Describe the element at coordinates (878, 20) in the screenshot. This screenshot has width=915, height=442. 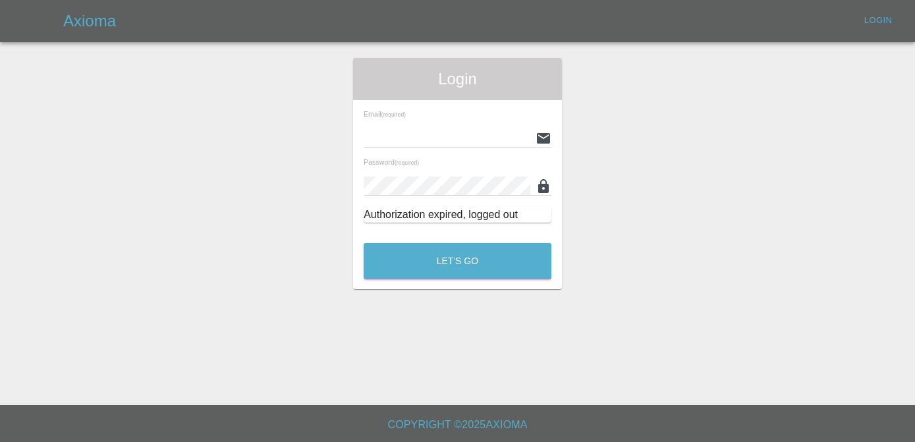
I see `a: Login` at that location.